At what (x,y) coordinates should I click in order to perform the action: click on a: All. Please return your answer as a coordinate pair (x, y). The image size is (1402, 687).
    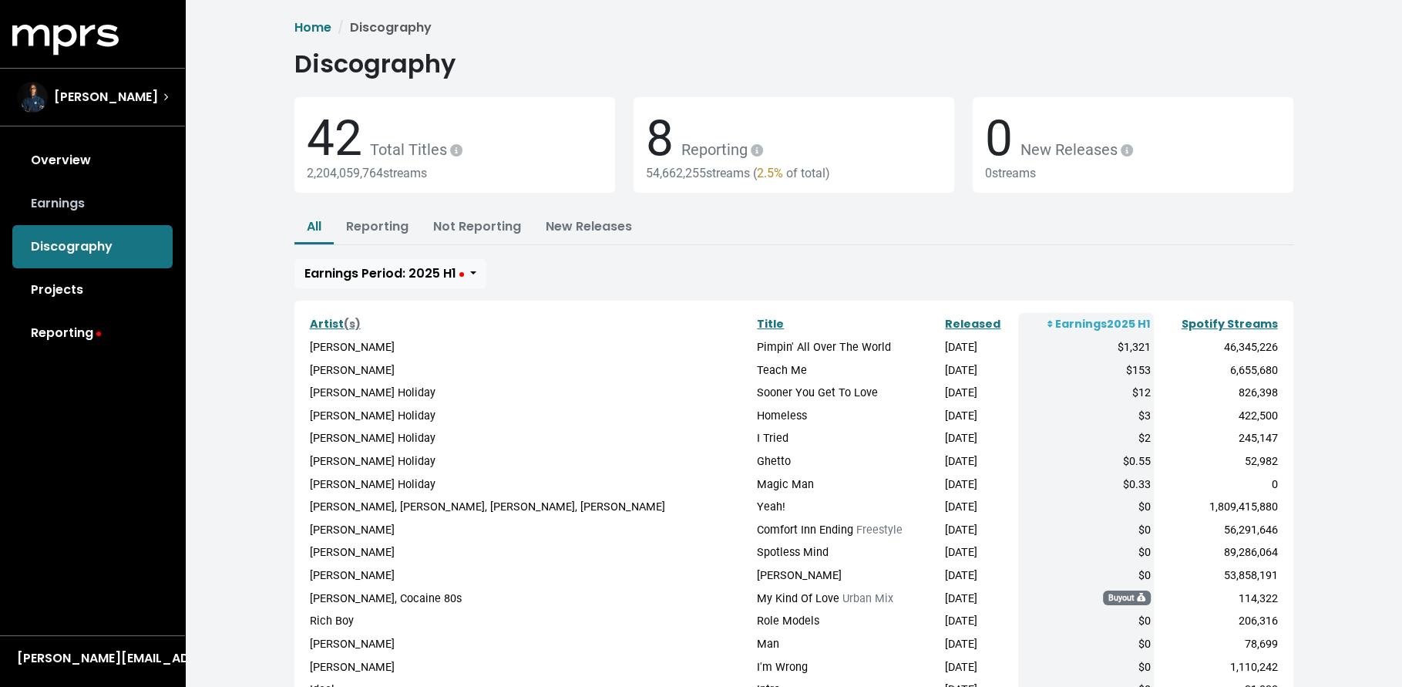
    Looking at the image, I should click on (314, 226).